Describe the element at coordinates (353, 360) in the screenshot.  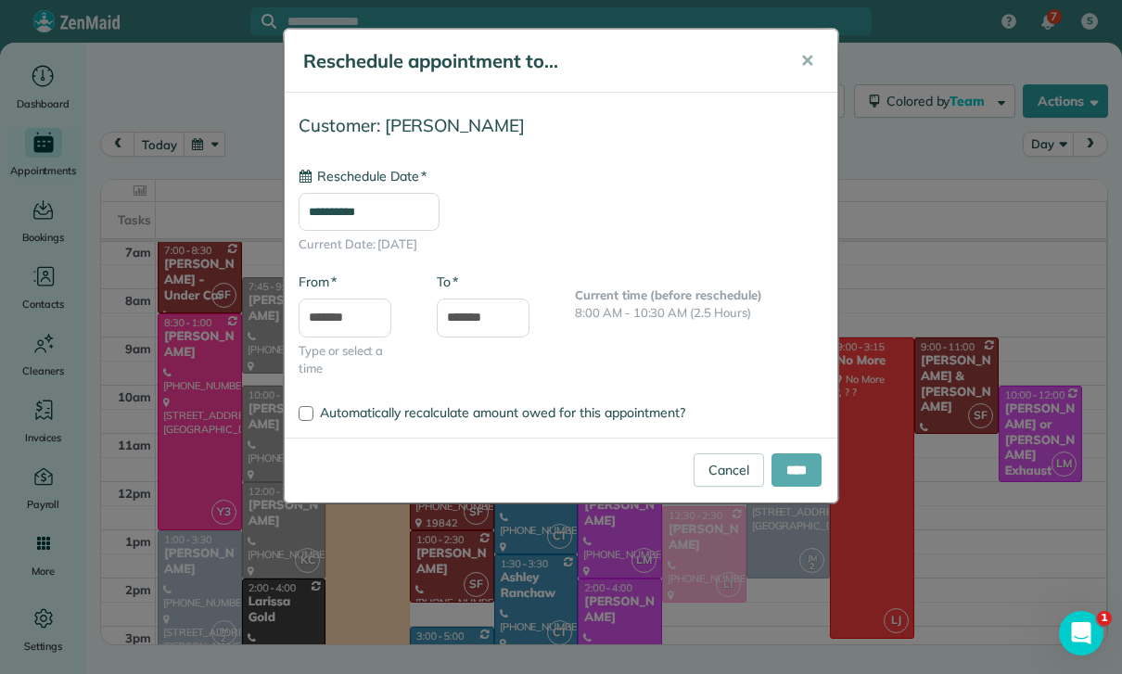
I see `span: Type or select a time` at that location.